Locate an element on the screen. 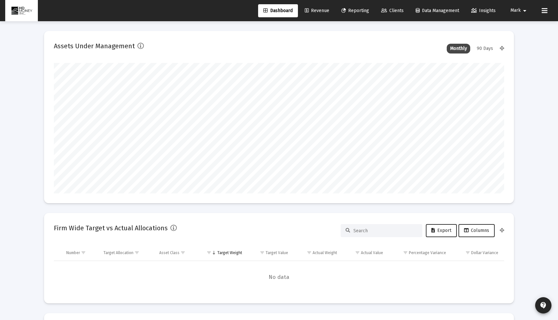  h2: Assets Under Management is located at coordinates (94, 46).